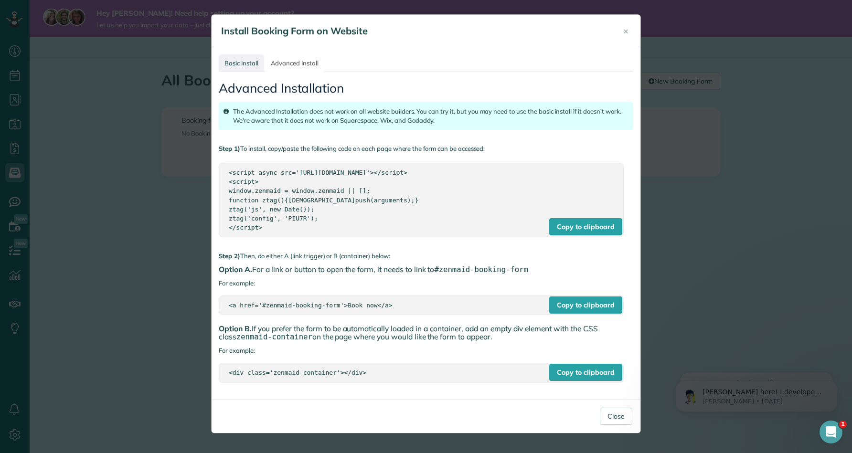  What do you see at coordinates (29, 36) in the screenshot?
I see `img: Profile image for Alexandre` at bounding box center [29, 36].